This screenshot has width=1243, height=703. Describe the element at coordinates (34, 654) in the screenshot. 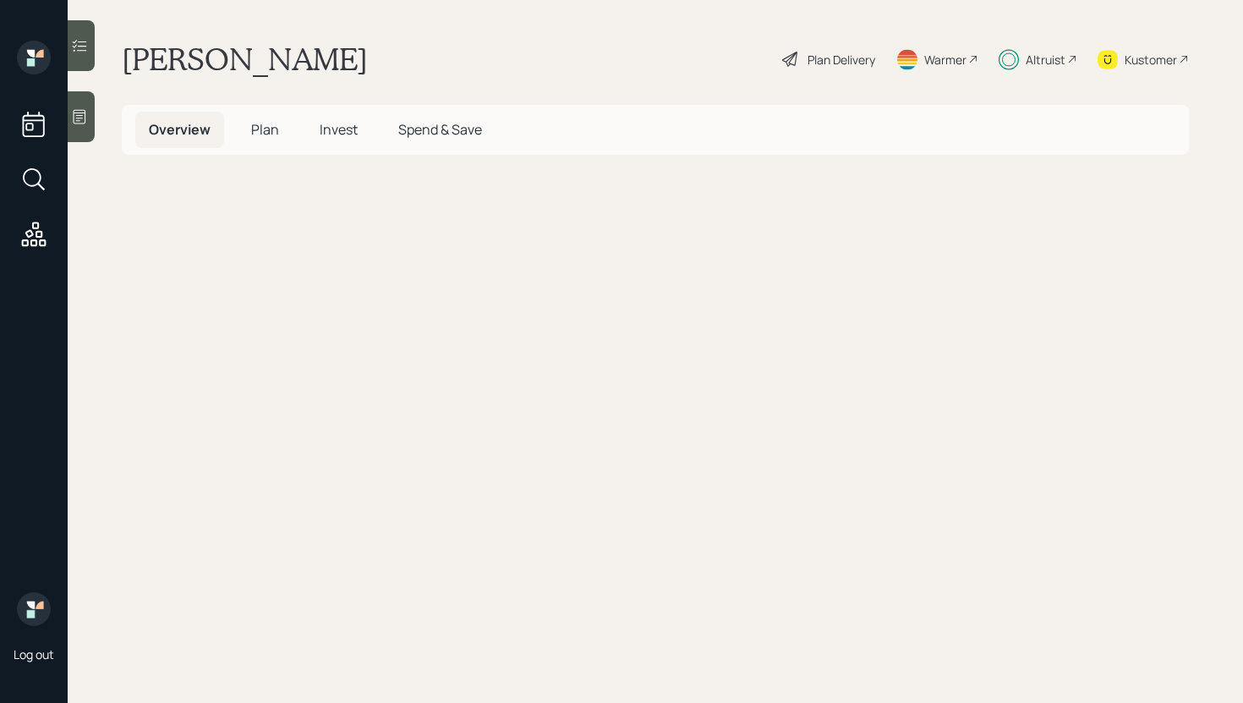

I see `div: Log out` at that location.